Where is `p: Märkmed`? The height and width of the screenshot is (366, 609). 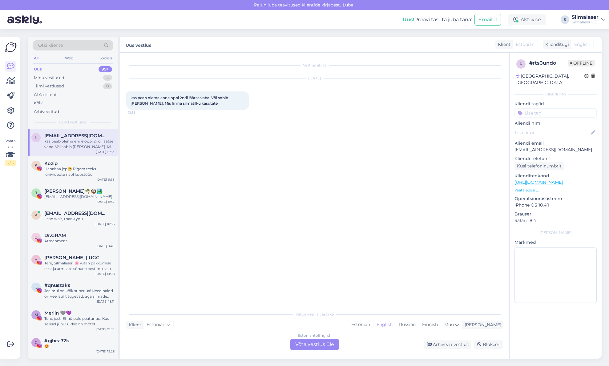 p: Märkmed is located at coordinates (555, 242).